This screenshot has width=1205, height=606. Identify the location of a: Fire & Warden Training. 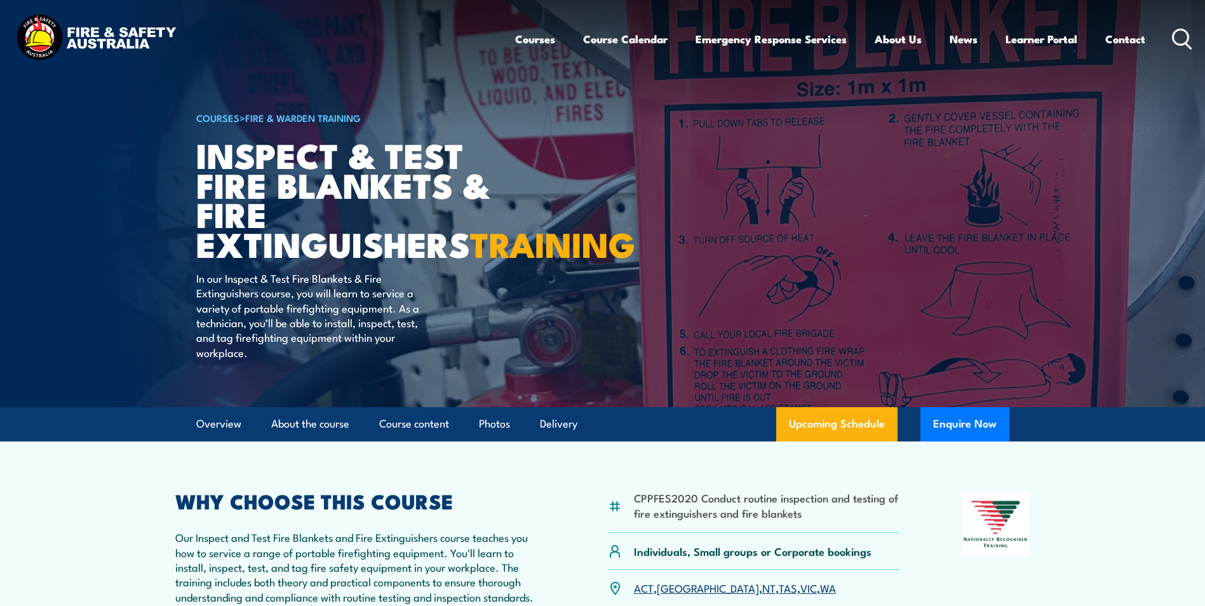
(303, 118).